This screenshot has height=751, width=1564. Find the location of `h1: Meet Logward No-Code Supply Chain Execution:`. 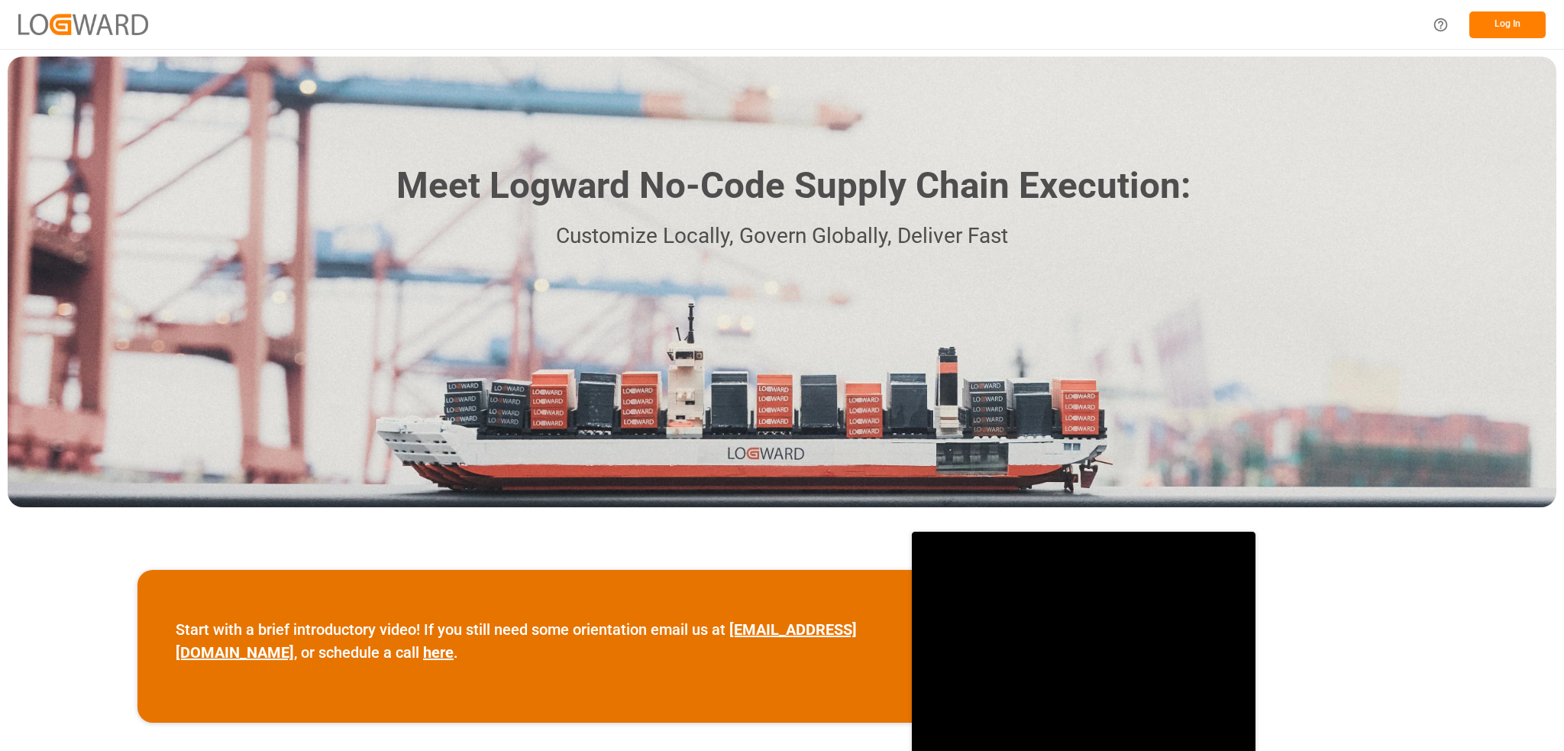

h1: Meet Logward No-Code Supply Chain Execution: is located at coordinates (793, 186).